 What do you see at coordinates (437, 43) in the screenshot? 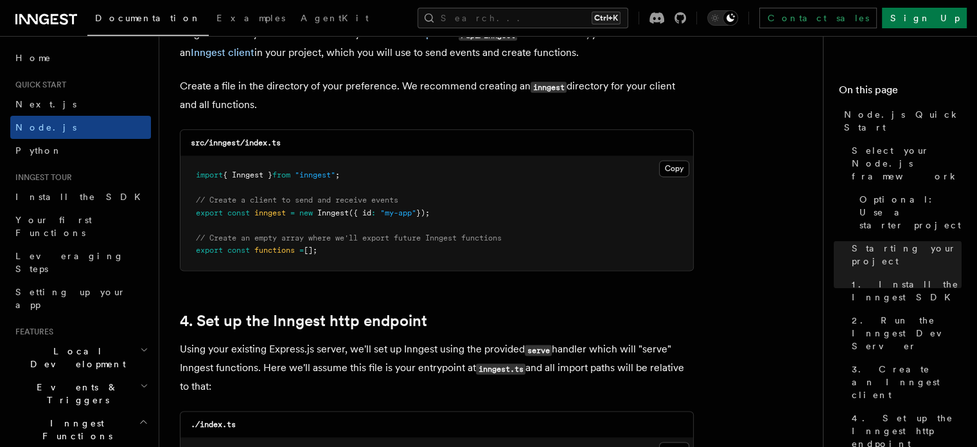
I see `p: Inngest invokes your functions securely via an at . To enable that, you will create an in your pr...` at bounding box center [437, 43].